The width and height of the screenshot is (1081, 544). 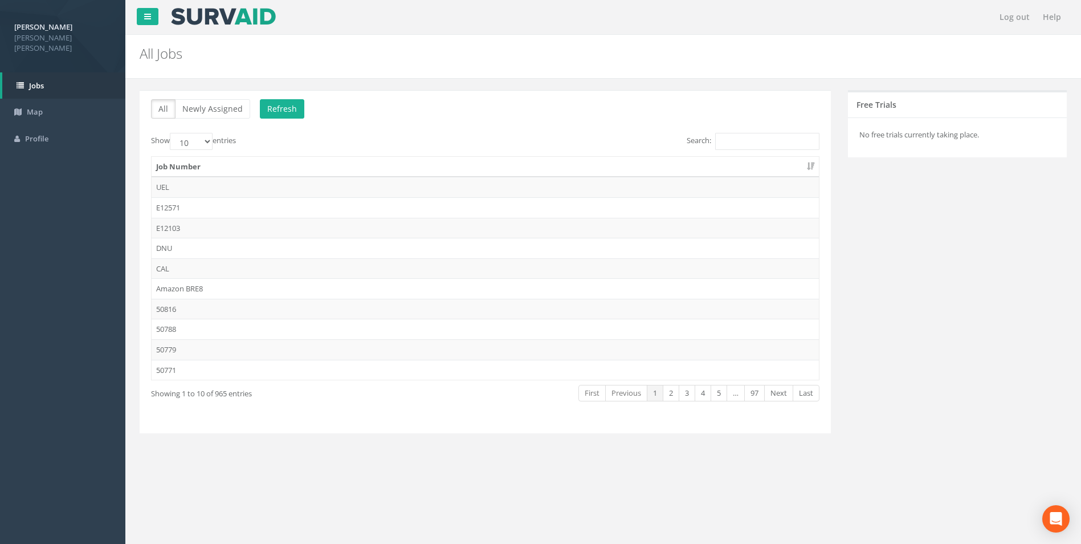 I want to click on a: Previous, so click(x=626, y=393).